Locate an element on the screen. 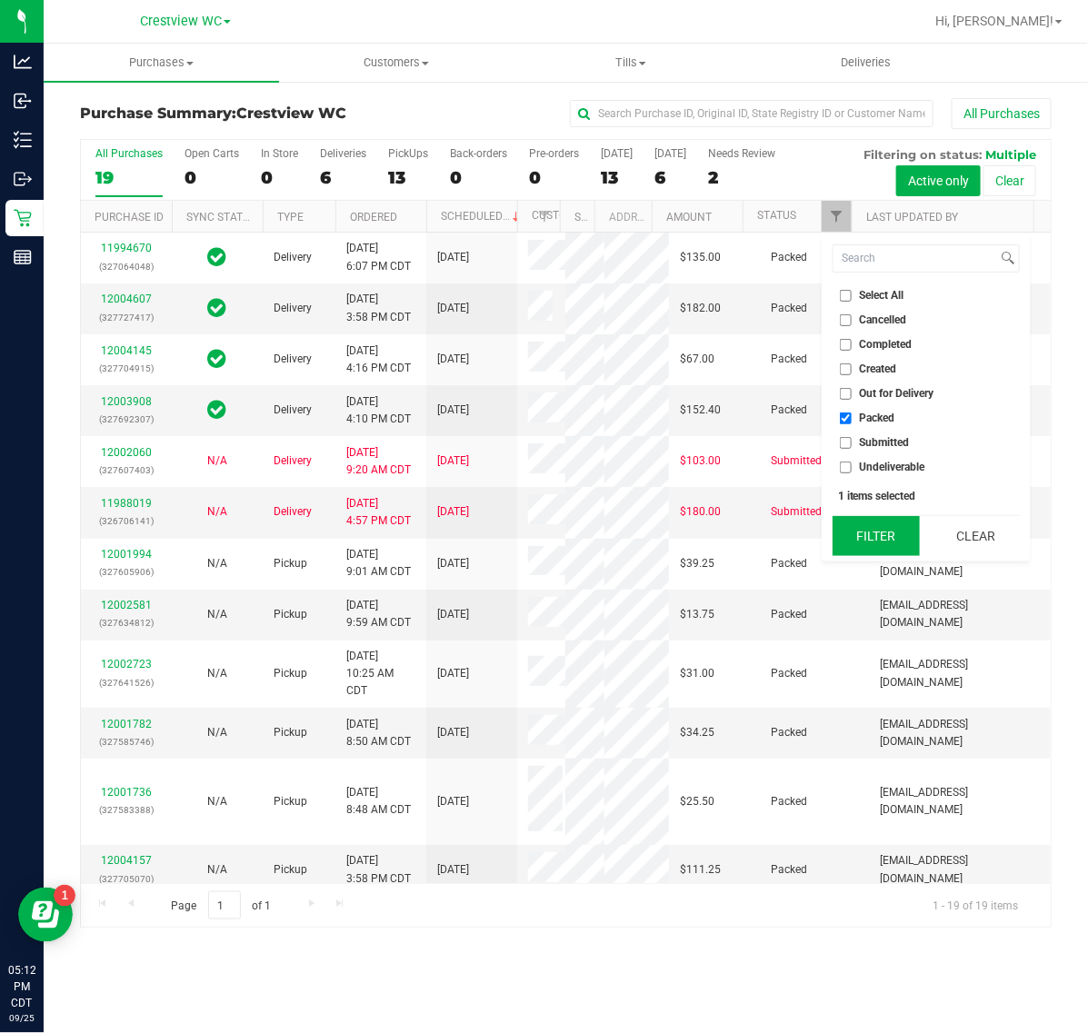 Image resolution: width=1088 pixels, height=1033 pixels. a: 12003908 is located at coordinates (126, 402).